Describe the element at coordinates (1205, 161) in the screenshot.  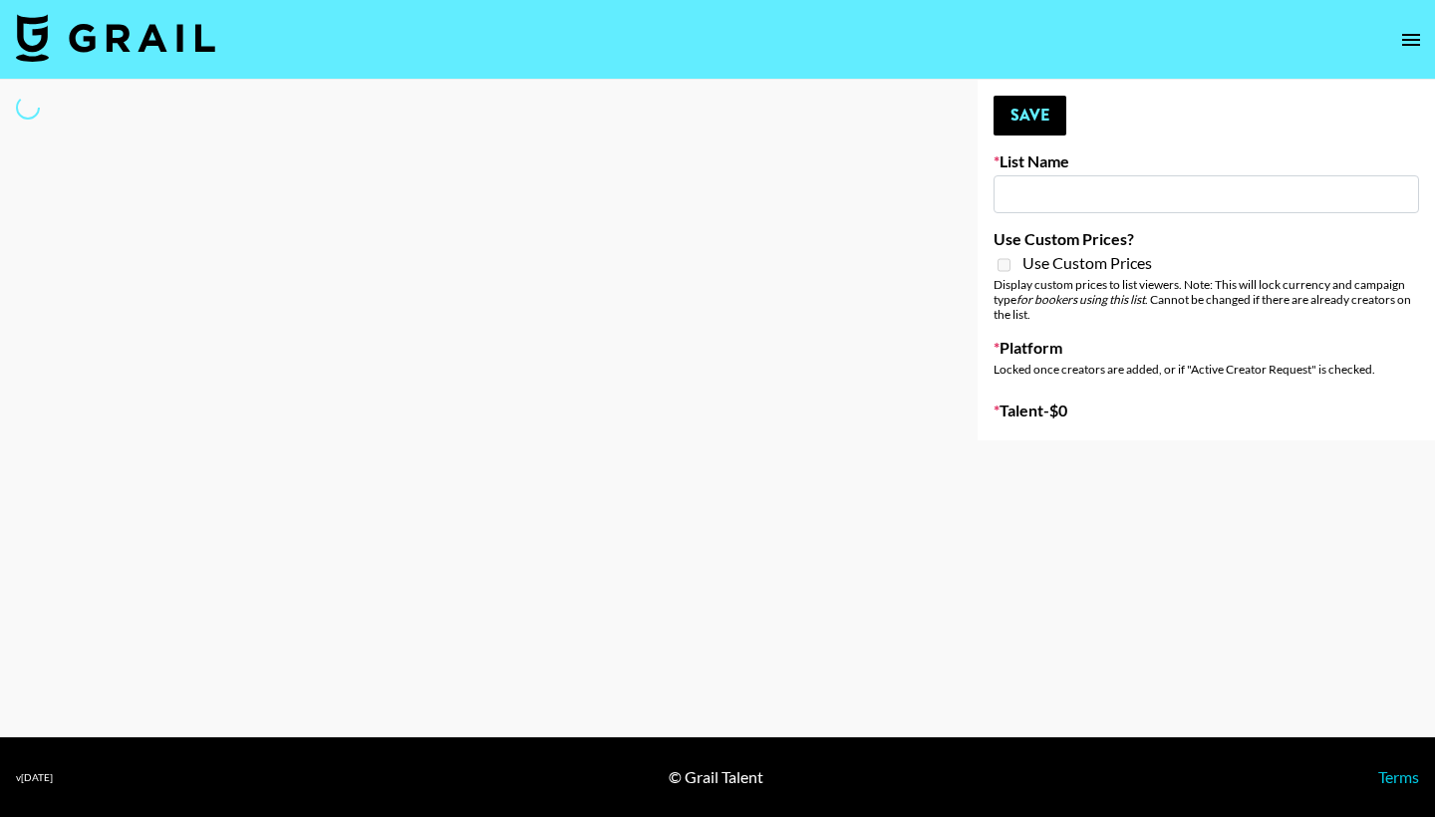
I see `label: List Name` at that location.